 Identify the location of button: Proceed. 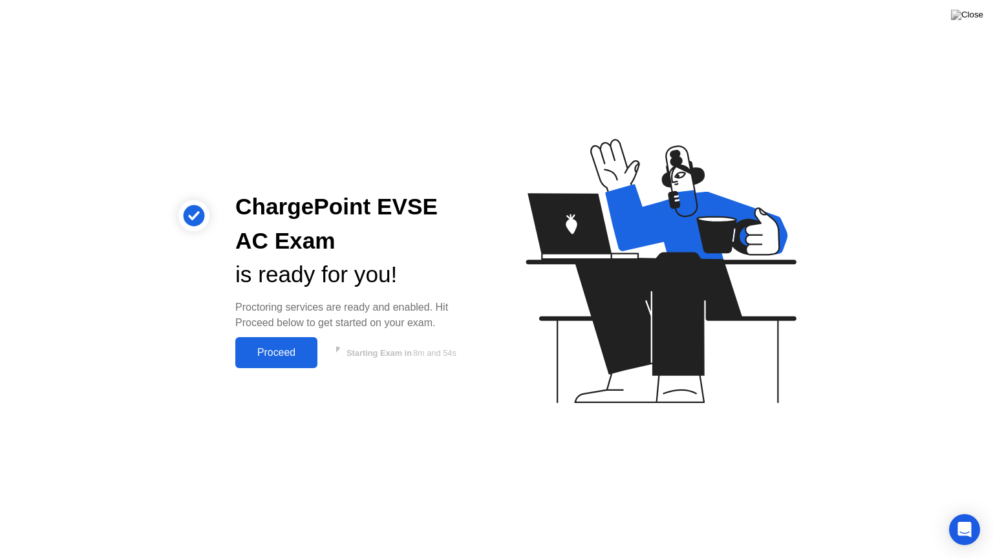
(276, 353).